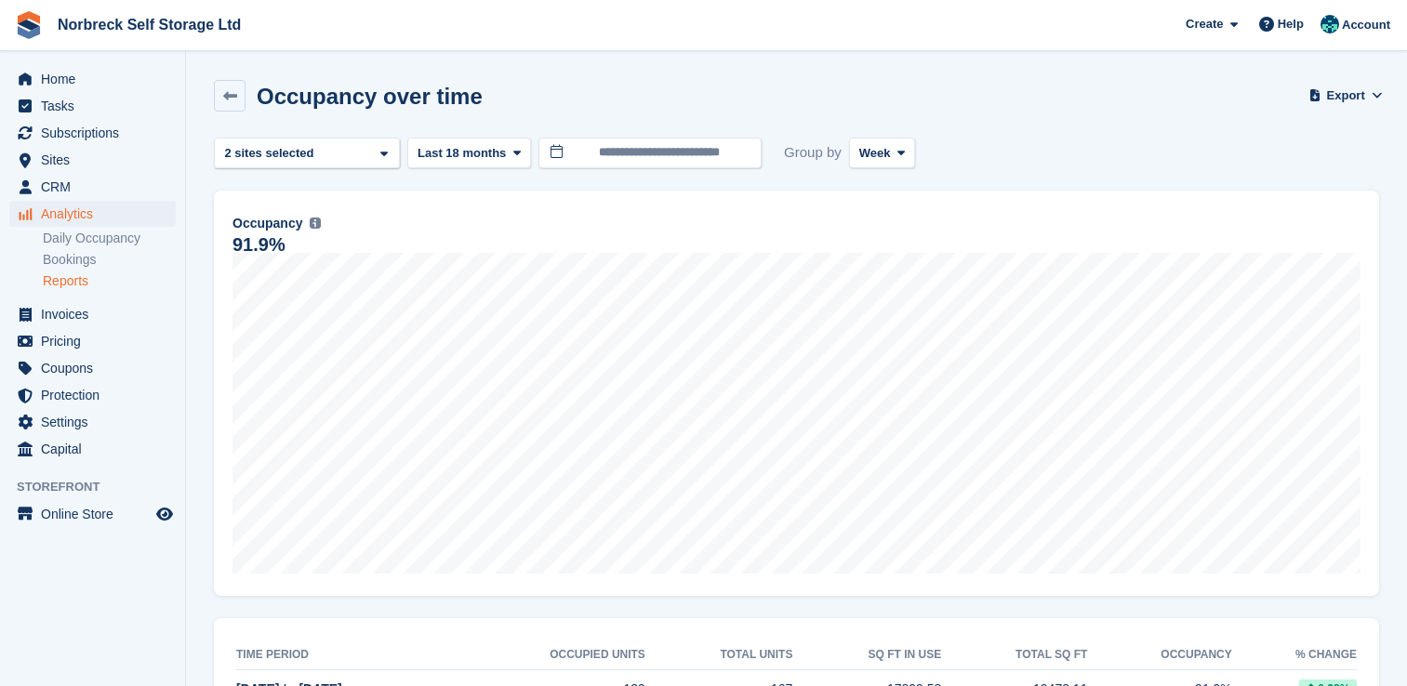 The width and height of the screenshot is (1407, 686). Describe the element at coordinates (271, 153) in the screenshot. I see `div: 2 sites selected` at that location.